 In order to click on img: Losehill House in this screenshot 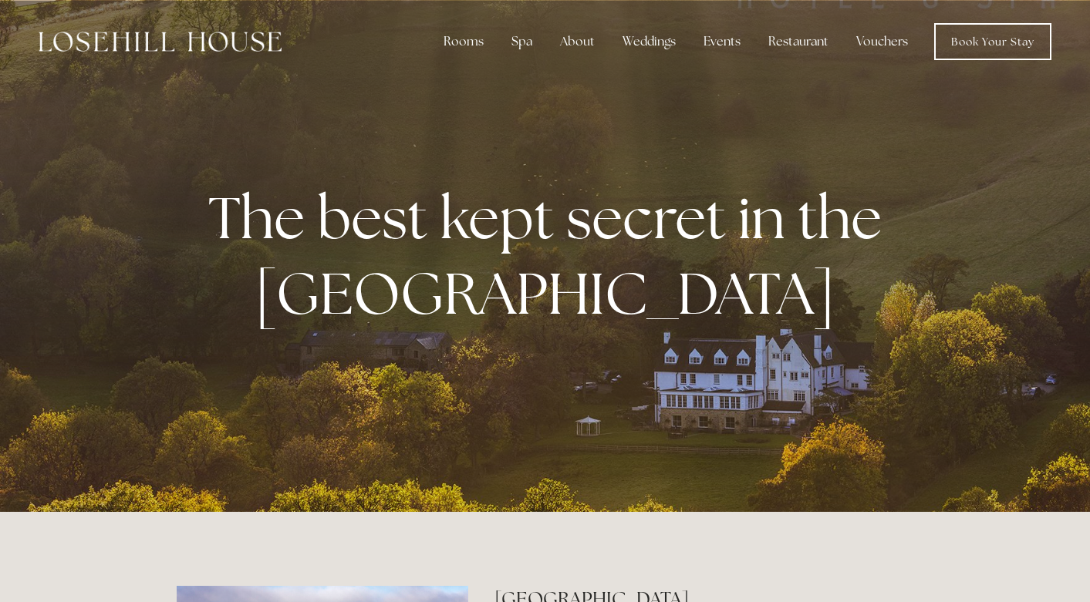, I will do `click(160, 42)`.